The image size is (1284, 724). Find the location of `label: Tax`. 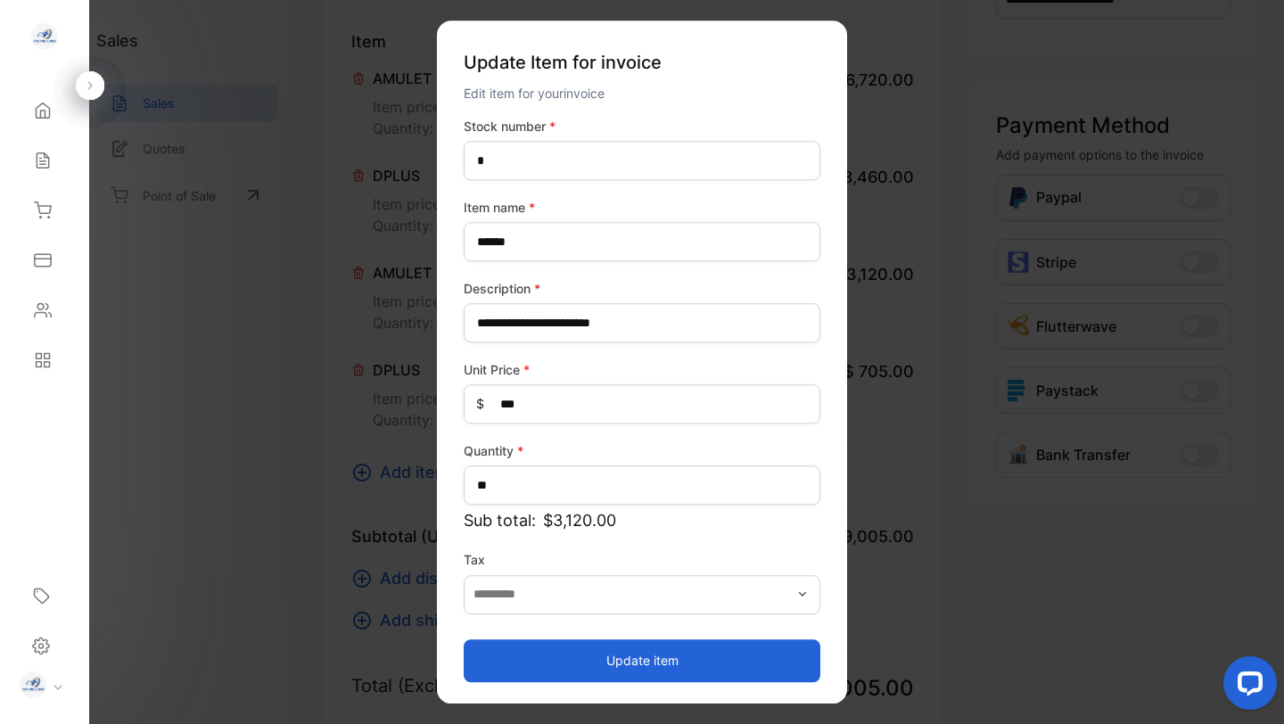

label: Tax is located at coordinates (642, 559).